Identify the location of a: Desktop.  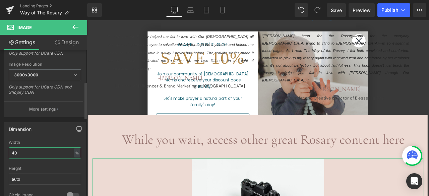
(174, 10).